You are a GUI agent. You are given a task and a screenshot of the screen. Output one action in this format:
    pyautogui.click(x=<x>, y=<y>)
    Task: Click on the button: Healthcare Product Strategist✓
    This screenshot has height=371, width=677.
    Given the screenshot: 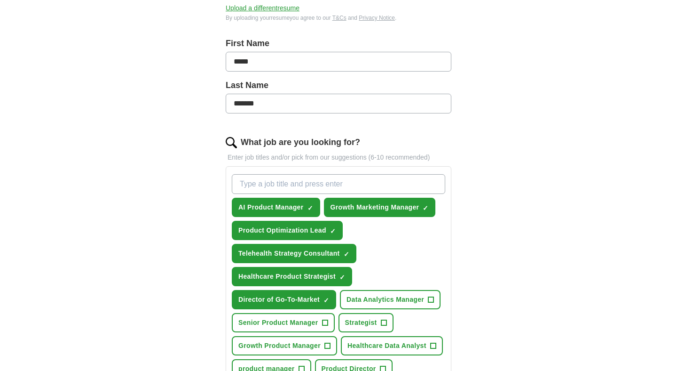 What is the action you would take?
    pyautogui.click(x=292, y=276)
    